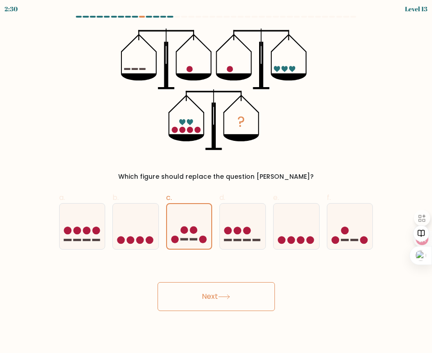  What do you see at coordinates (62, 197) in the screenshot?
I see `span: a.` at bounding box center [62, 197].